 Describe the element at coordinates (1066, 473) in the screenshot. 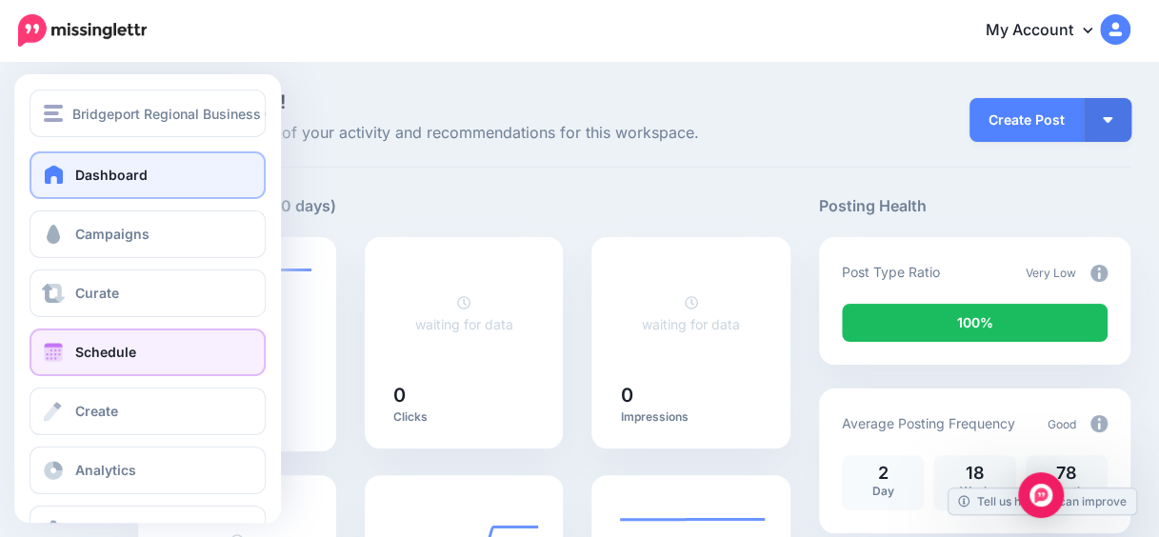

I see `p: 78` at that location.